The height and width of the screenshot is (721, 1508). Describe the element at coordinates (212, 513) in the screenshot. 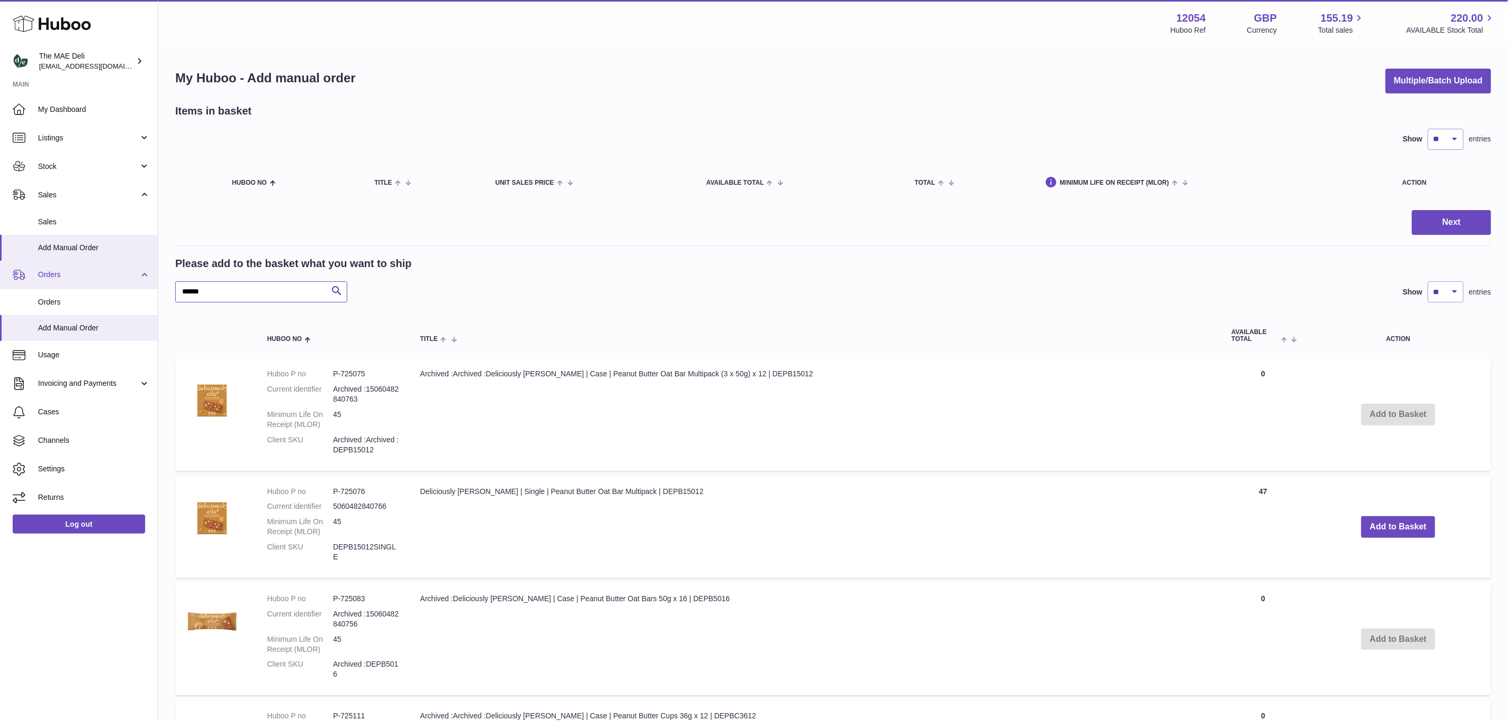

I see `img: Deliciously Ella | Single | Peanut Butter Oat Bar Multipack | DEPB15012` at that location.